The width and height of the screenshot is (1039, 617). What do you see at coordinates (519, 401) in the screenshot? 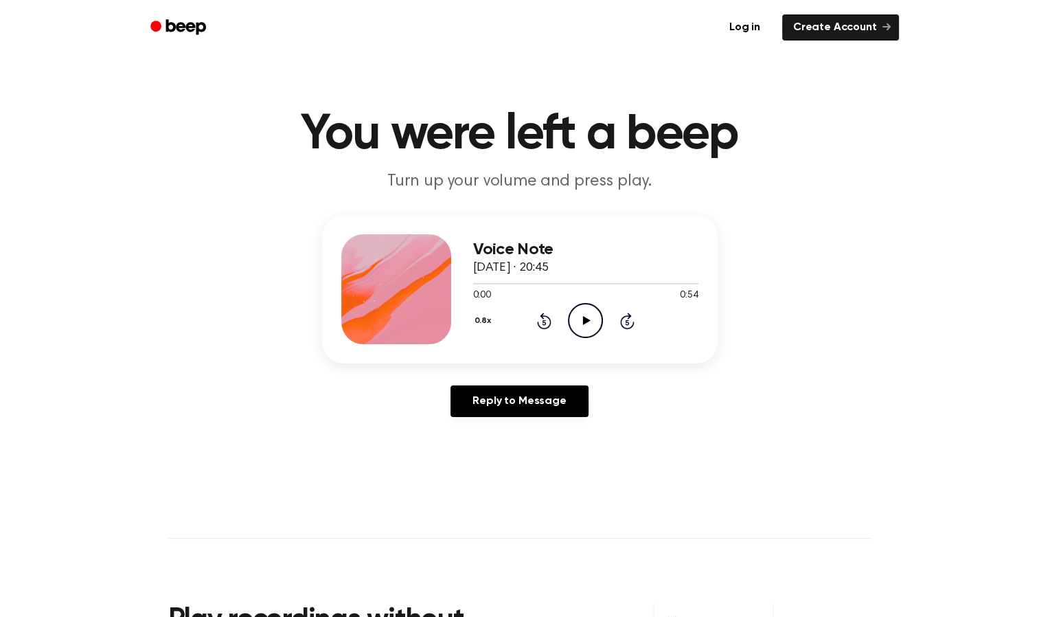
I see `a: Reply to Message` at bounding box center [519, 401].